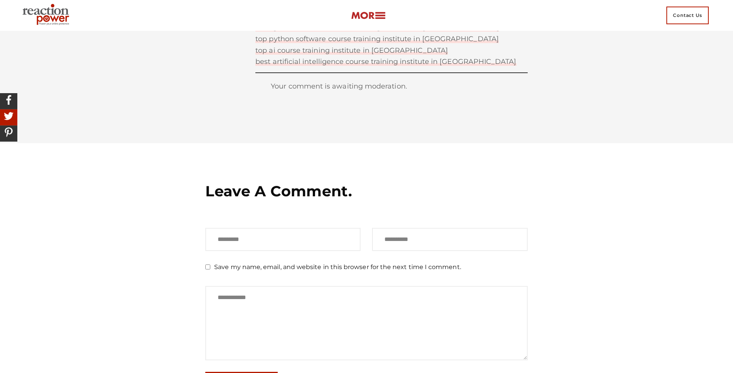 The height and width of the screenshot is (373, 733). What do you see at coordinates (8, 100) in the screenshot?
I see `img: Share On Facebook` at bounding box center [8, 100].